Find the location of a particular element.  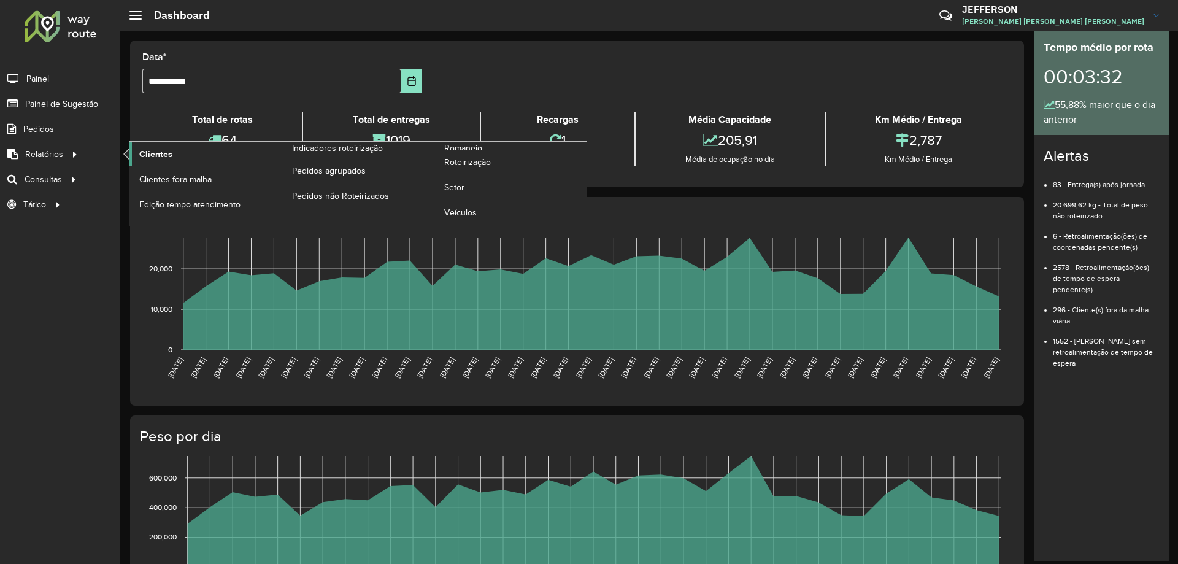

a: Pedidos não Roteirizados is located at coordinates (358, 196).